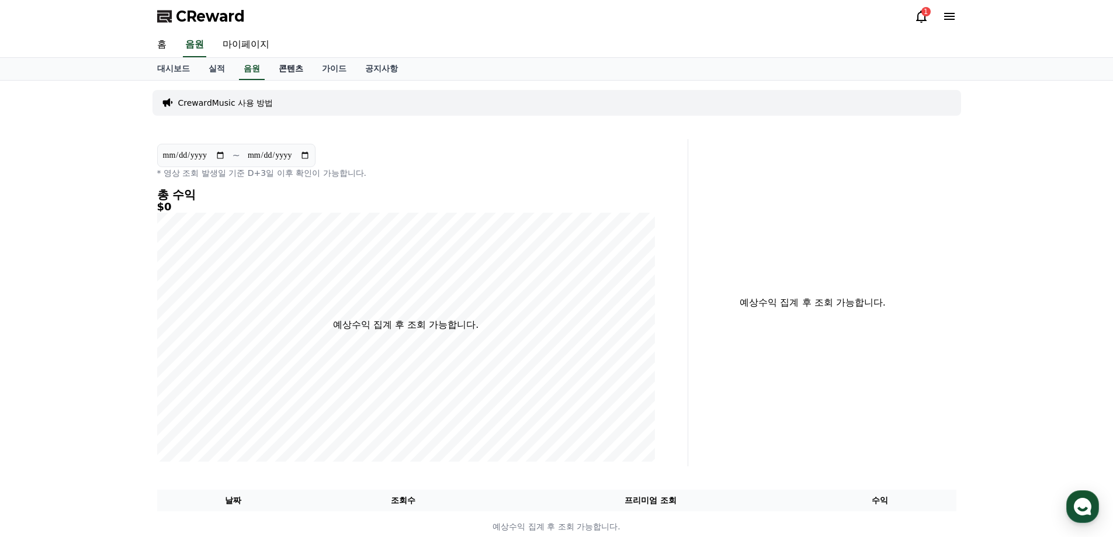 This screenshot has width=1113, height=537. Describe the element at coordinates (246, 45) in the screenshot. I see `a: 마이페이지` at that location.